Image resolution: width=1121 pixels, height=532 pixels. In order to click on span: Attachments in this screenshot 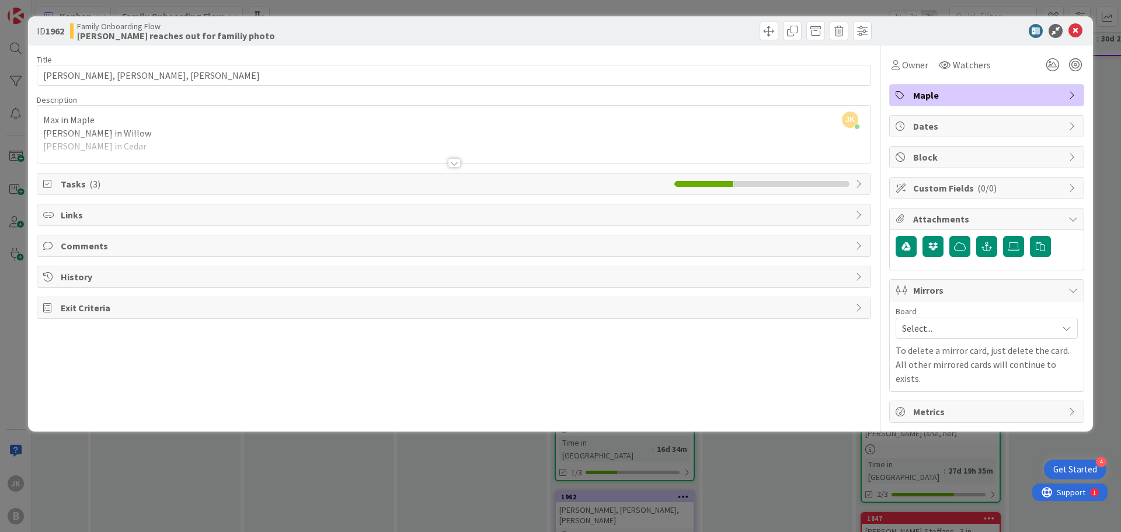, I will do `click(988, 219)`.